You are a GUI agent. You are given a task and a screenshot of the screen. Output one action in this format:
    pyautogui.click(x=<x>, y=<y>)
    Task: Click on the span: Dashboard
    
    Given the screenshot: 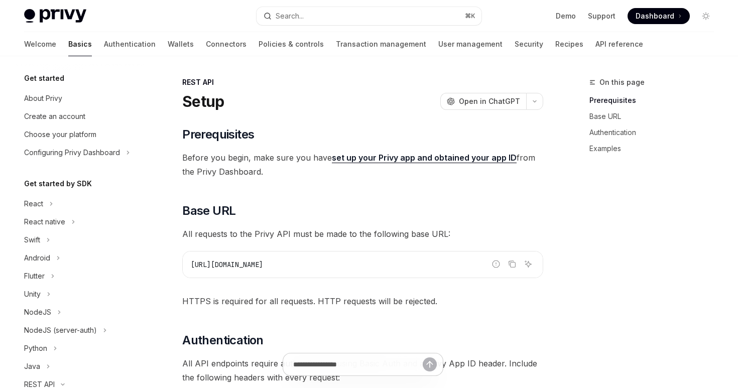 What is the action you would take?
    pyautogui.click(x=655, y=16)
    